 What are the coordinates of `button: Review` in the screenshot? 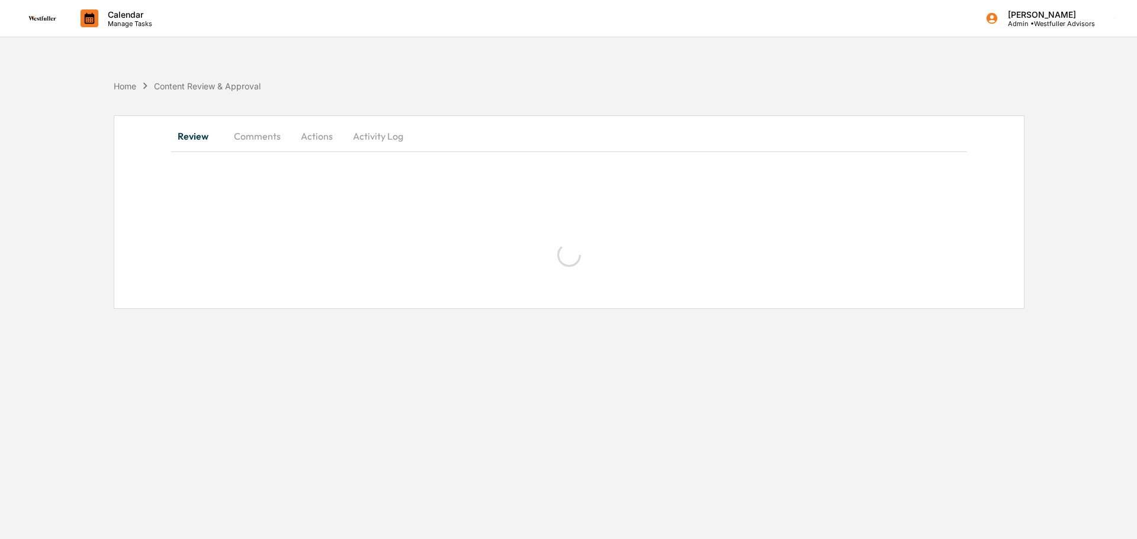 It's located at (198, 136).